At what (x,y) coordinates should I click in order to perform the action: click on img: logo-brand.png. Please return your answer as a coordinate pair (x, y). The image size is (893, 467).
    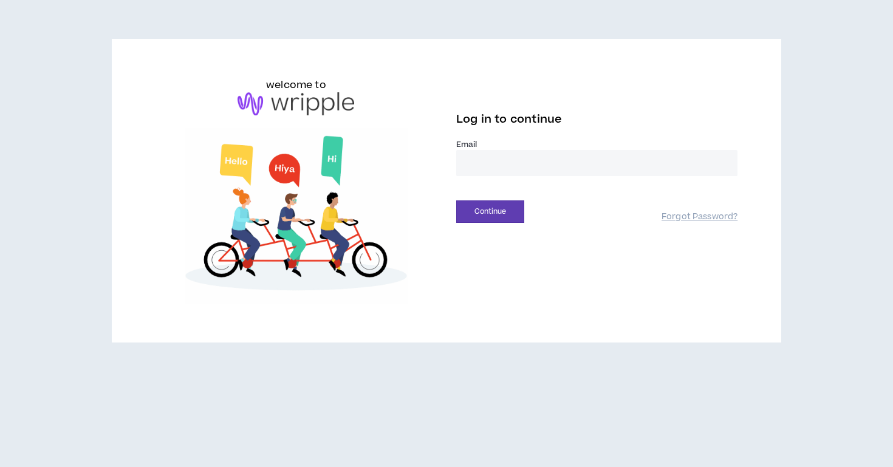
    Looking at the image, I should click on (296, 104).